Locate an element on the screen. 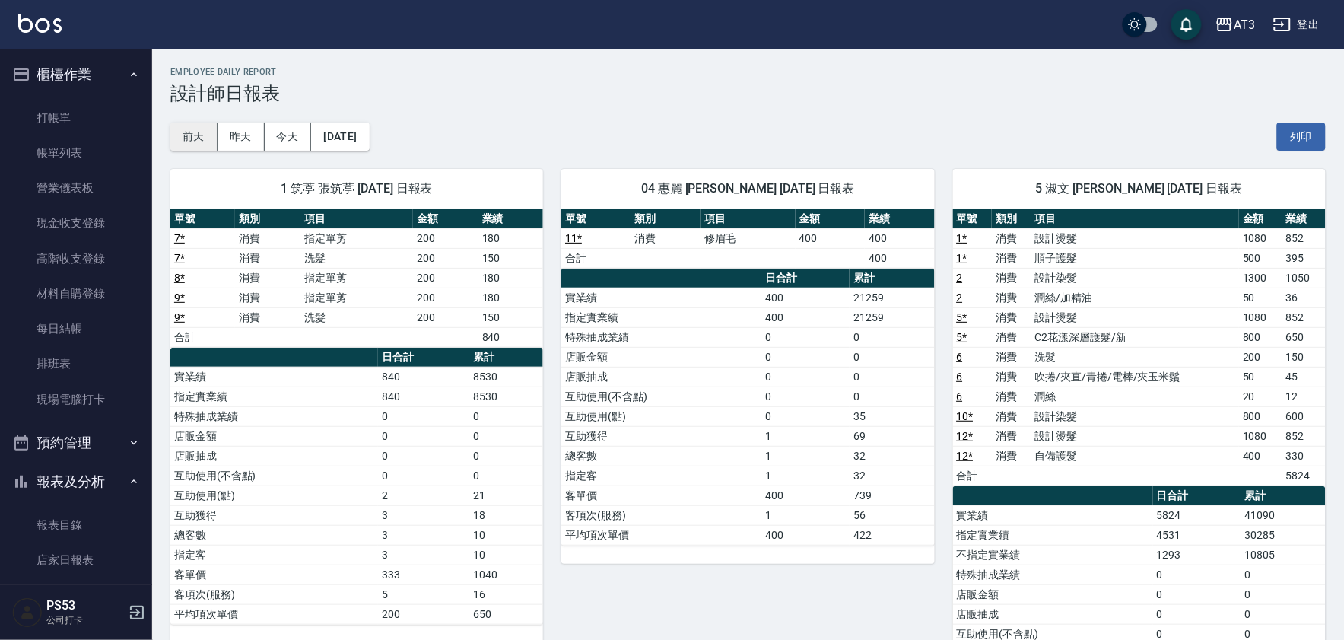 Image resolution: width=1344 pixels, height=640 pixels. td: 指定客 is located at coordinates (274, 555).